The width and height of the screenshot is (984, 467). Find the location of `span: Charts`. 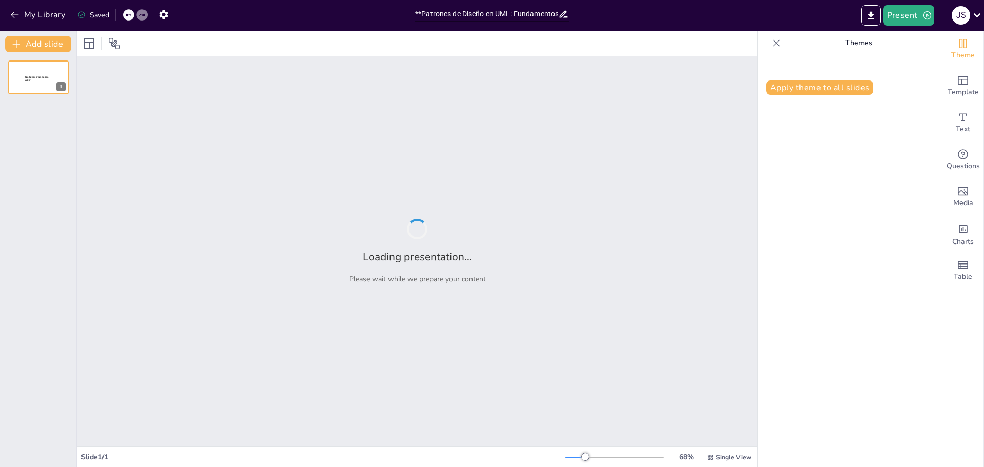

span: Charts is located at coordinates (963, 242).